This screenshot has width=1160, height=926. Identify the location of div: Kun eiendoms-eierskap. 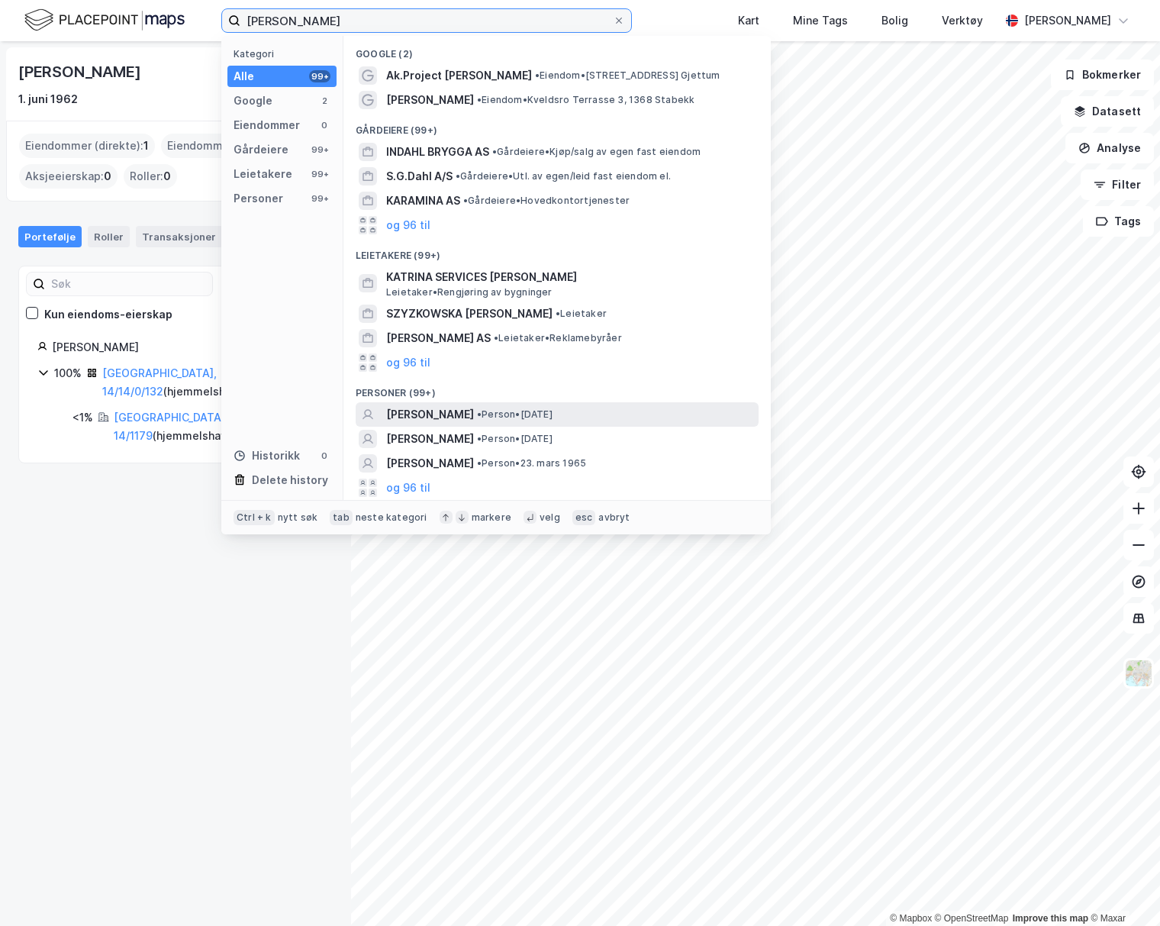
(108, 314).